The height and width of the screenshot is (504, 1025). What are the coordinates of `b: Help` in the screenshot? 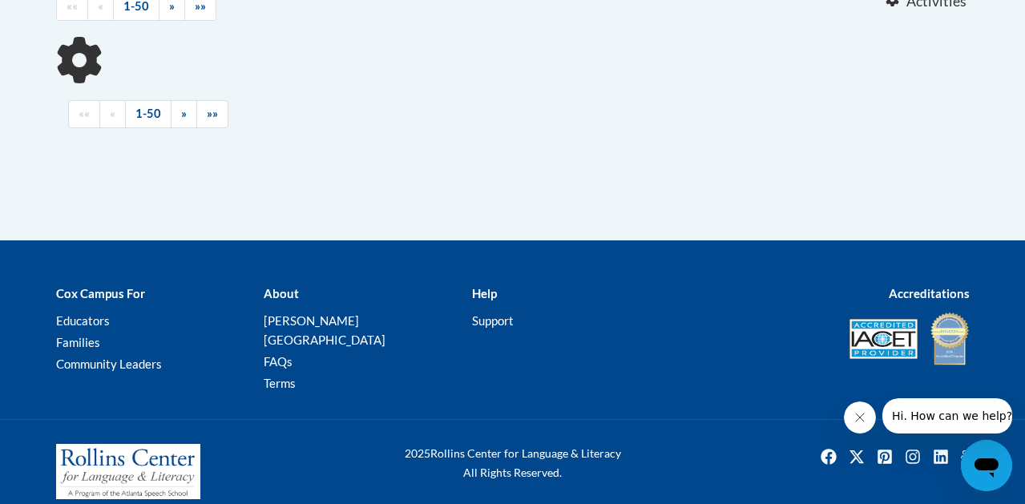 It's located at (484, 293).